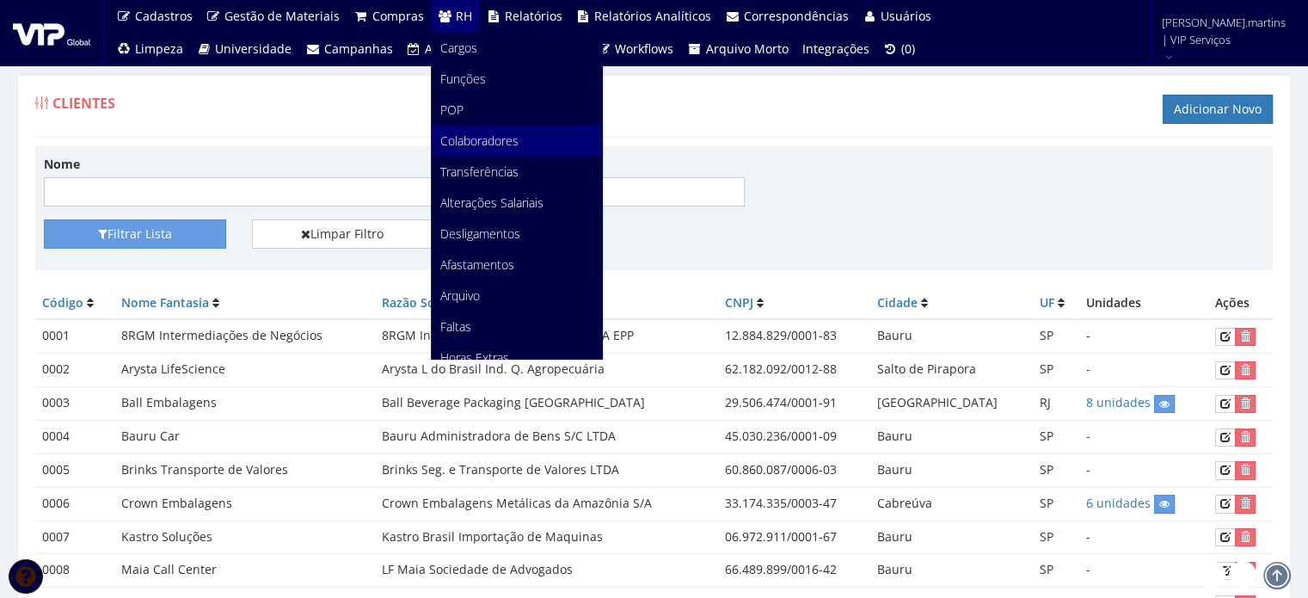 The height and width of the screenshot is (598, 1308). What do you see at coordinates (52, 33) in the screenshot?
I see `img: logo` at bounding box center [52, 33].